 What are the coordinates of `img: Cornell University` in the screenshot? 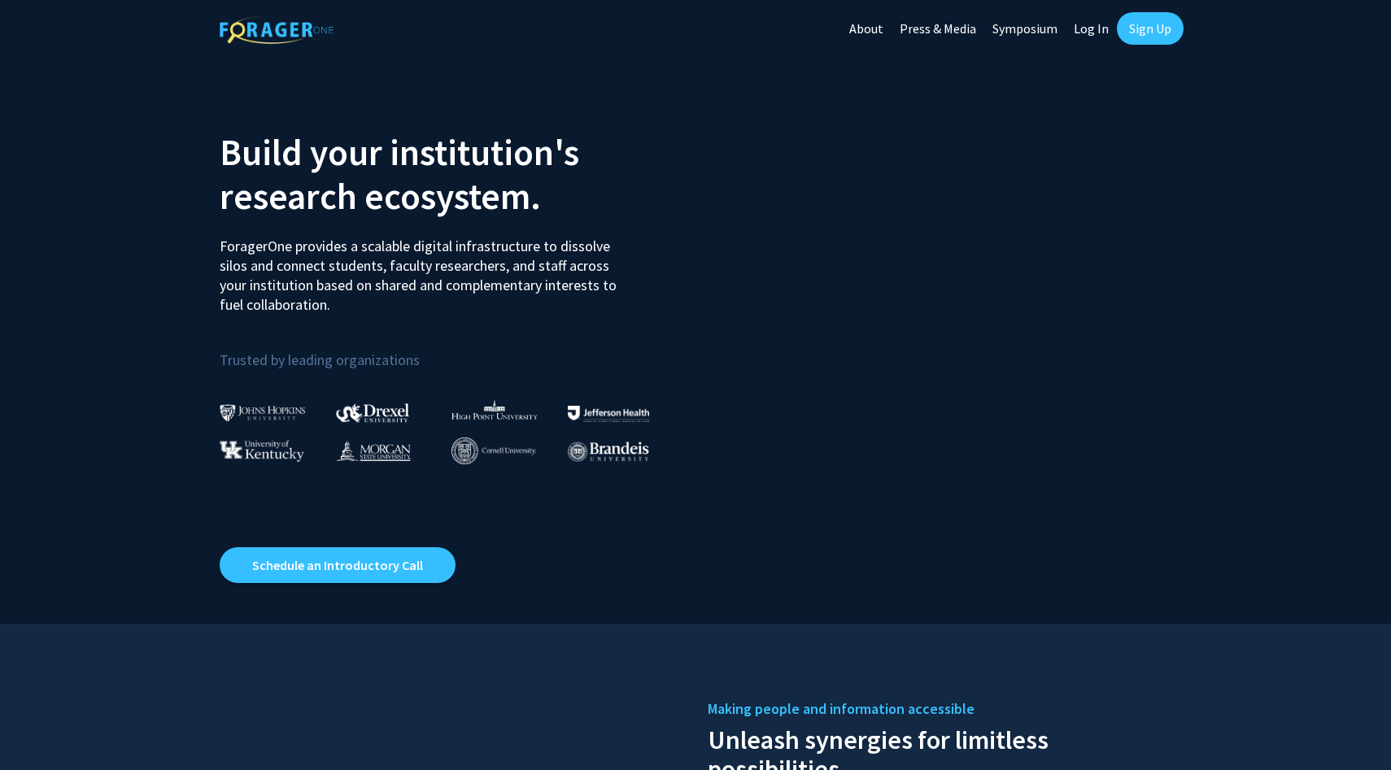 It's located at (494, 451).